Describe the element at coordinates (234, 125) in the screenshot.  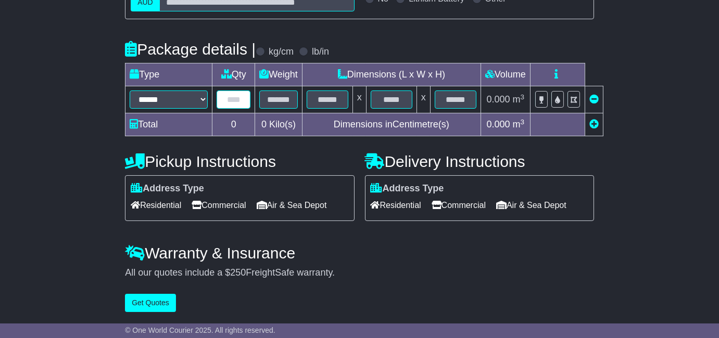
I see `td: 0` at that location.